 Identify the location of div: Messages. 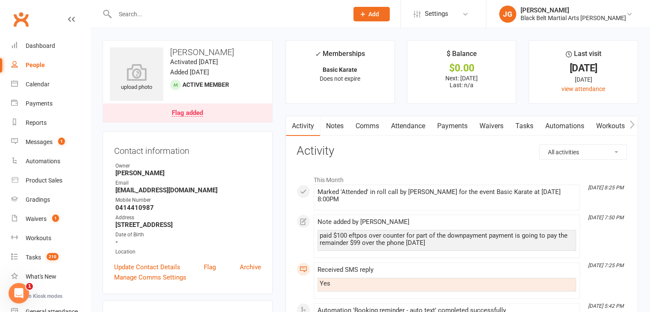
(39, 142).